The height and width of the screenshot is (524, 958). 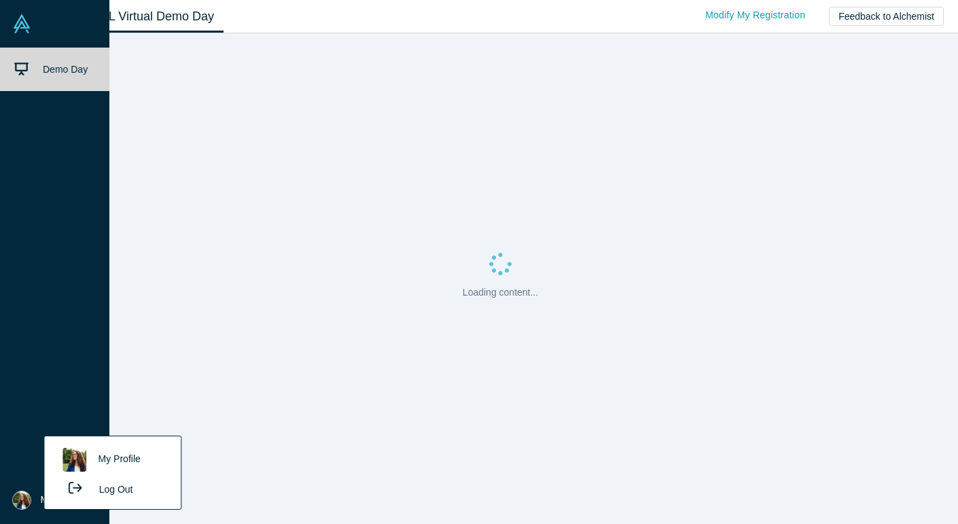 What do you see at coordinates (65, 69) in the screenshot?
I see `span: Demo Day` at bounding box center [65, 69].